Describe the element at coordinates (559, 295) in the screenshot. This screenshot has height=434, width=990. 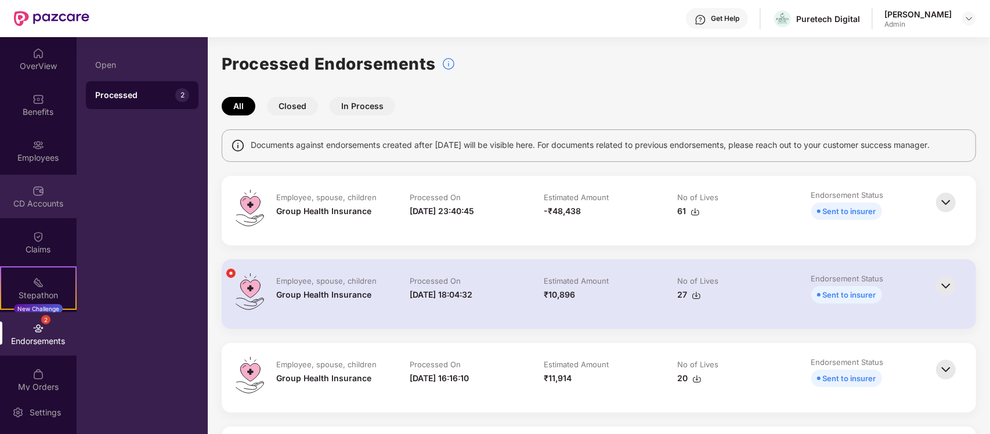
I see `div: ₹10,896` at that location.